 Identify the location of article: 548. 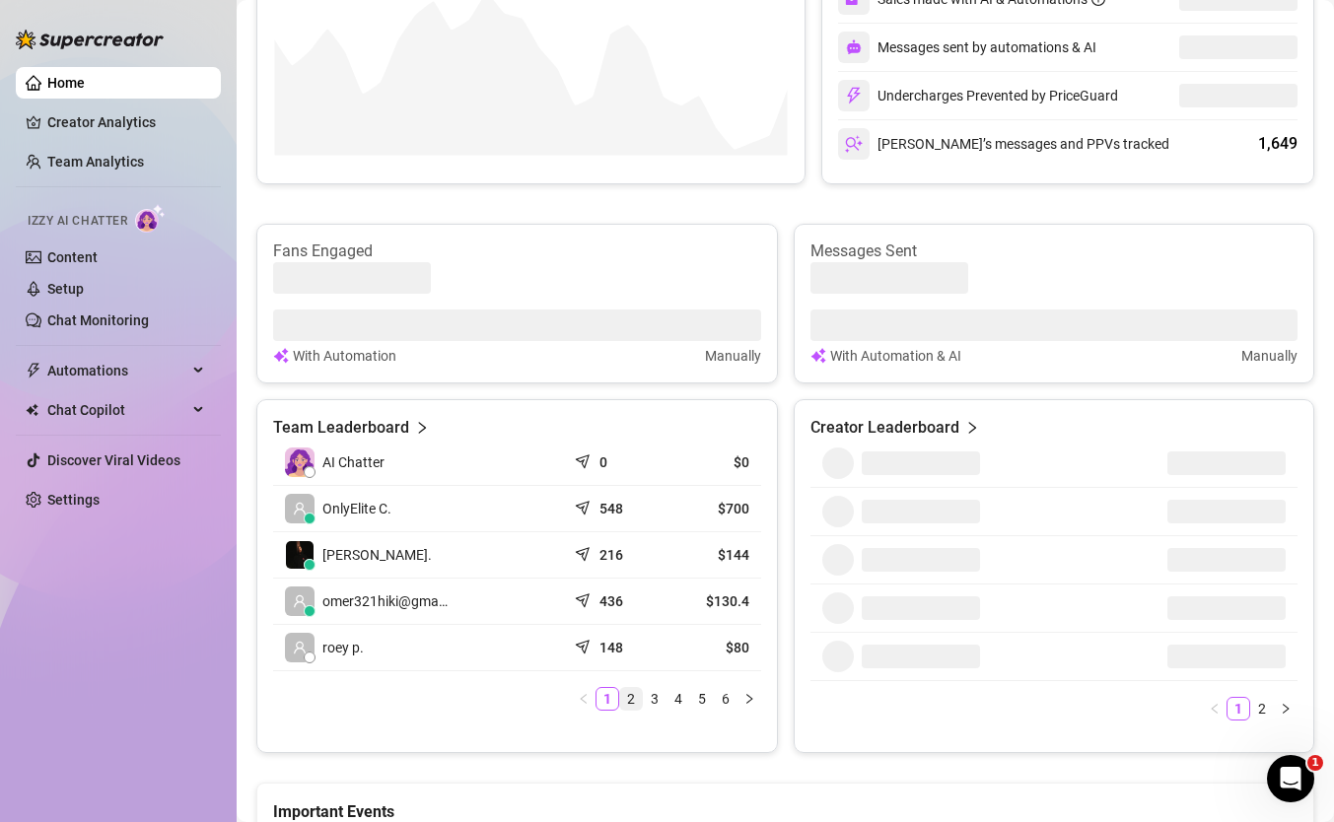
(611, 509).